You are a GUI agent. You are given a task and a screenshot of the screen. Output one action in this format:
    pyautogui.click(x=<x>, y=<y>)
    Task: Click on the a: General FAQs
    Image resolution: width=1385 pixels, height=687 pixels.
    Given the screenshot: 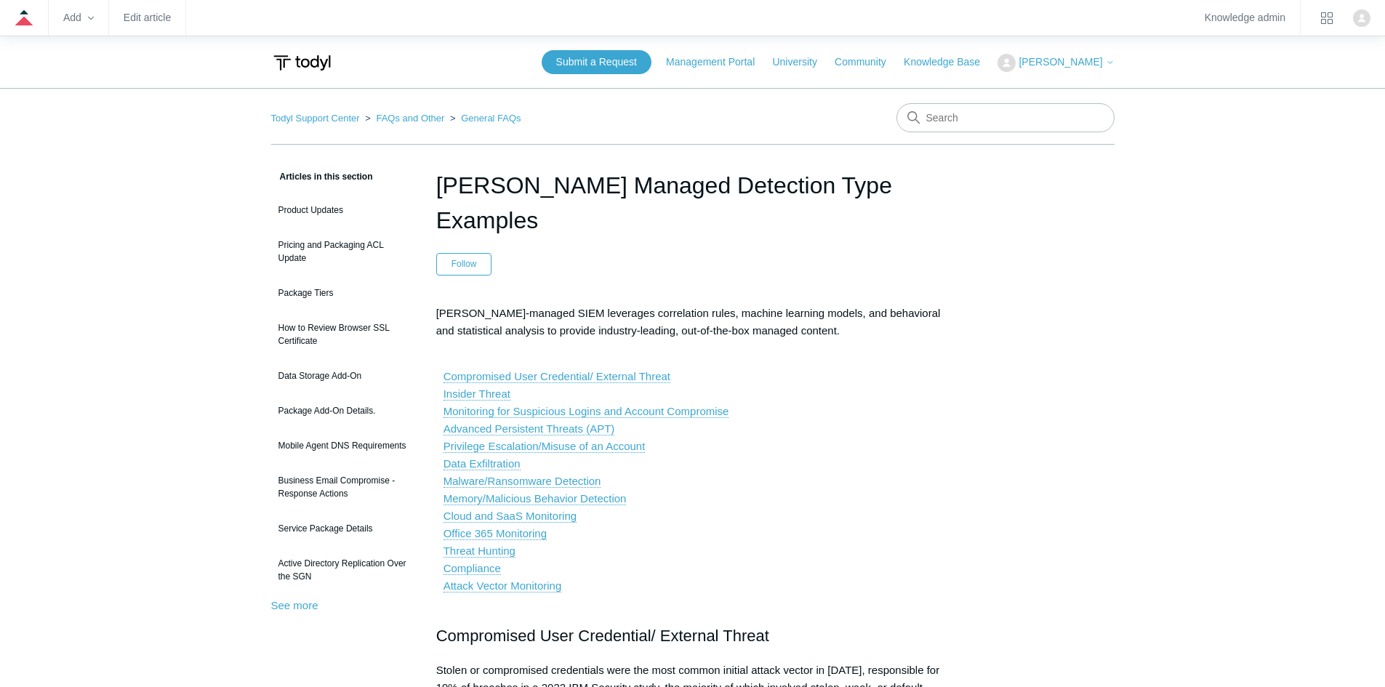 What is the action you would take?
    pyautogui.click(x=491, y=118)
    